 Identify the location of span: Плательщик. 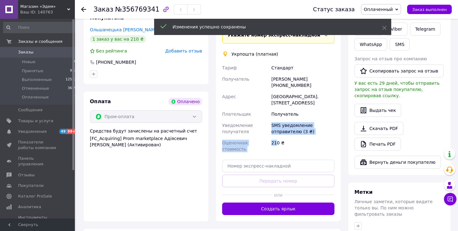
(237, 114).